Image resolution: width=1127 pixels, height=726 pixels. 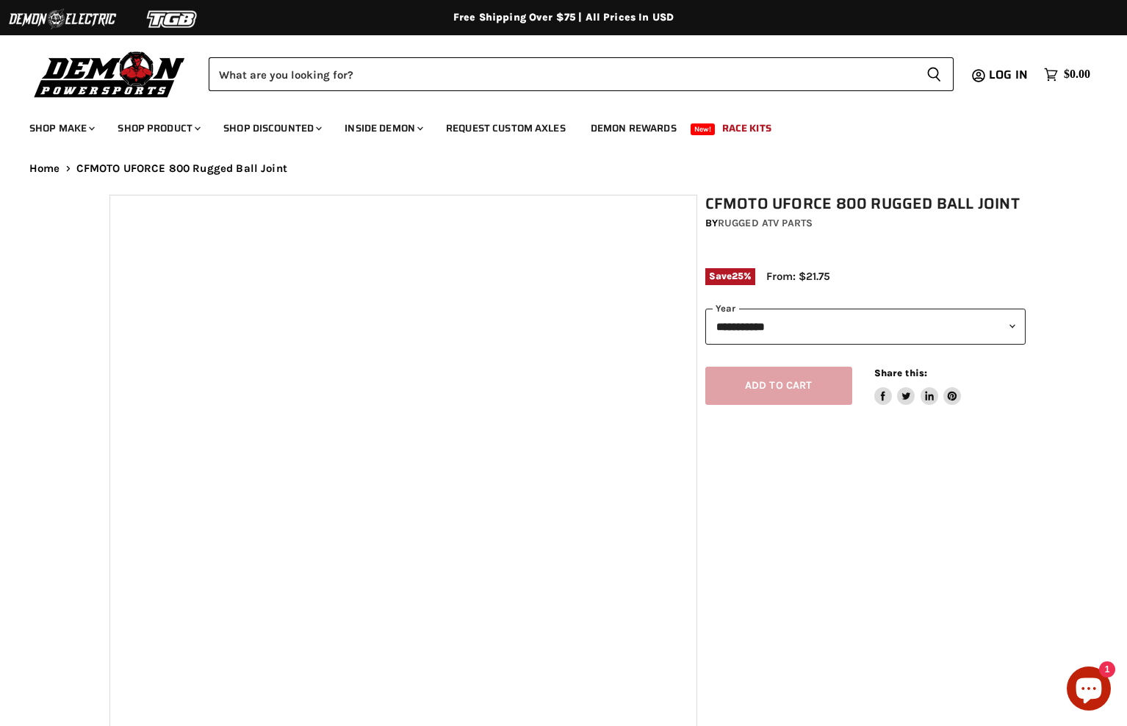 I want to click on a: Race Kits, so click(x=747, y=128).